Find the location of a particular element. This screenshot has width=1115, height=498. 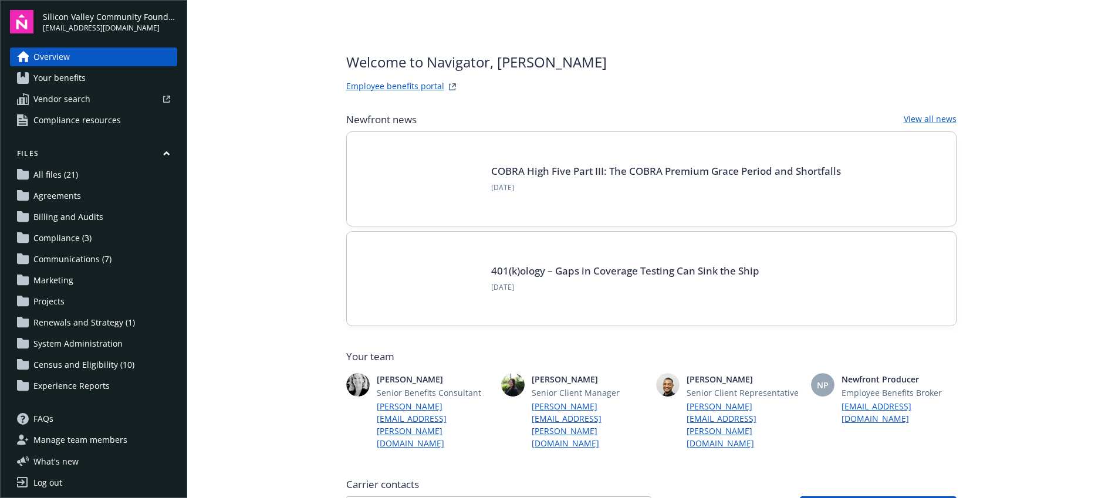

a: All files (21) is located at coordinates (93, 175).